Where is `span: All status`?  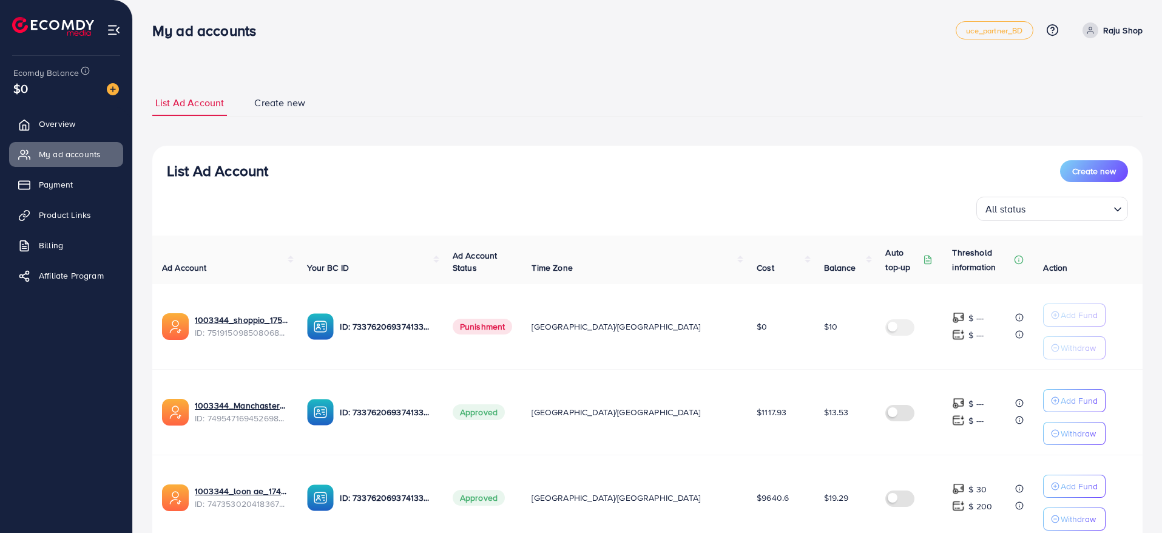 span: All status is located at coordinates (1006, 209).